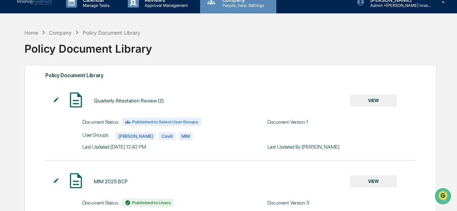 The height and width of the screenshot is (211, 457). Describe the element at coordinates (9, 9) in the screenshot. I see `button: Open customer support` at that location.